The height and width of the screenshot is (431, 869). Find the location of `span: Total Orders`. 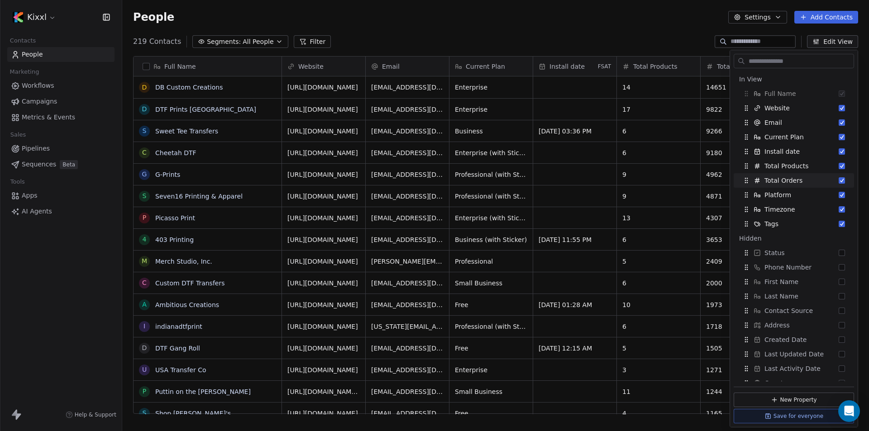

span: Total Orders is located at coordinates (783, 181).